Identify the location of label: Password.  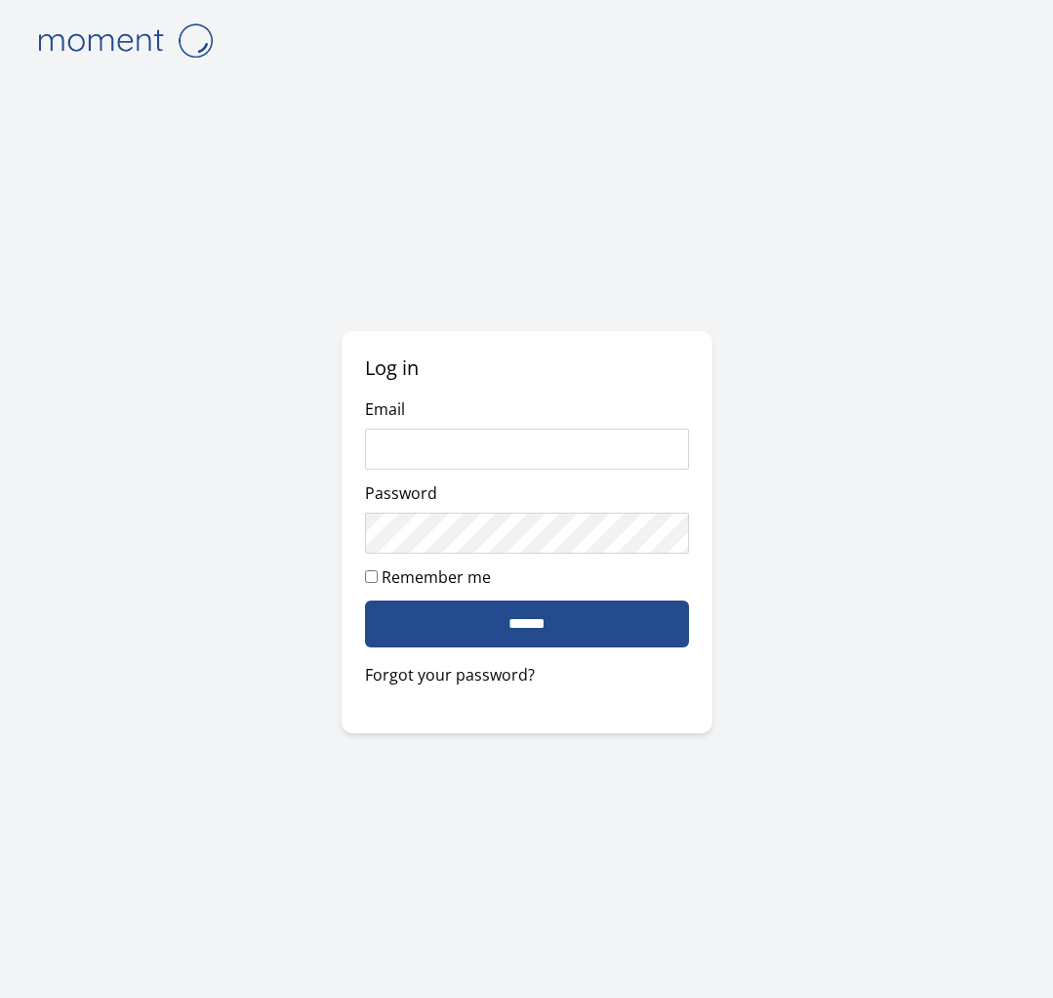
(401, 493).